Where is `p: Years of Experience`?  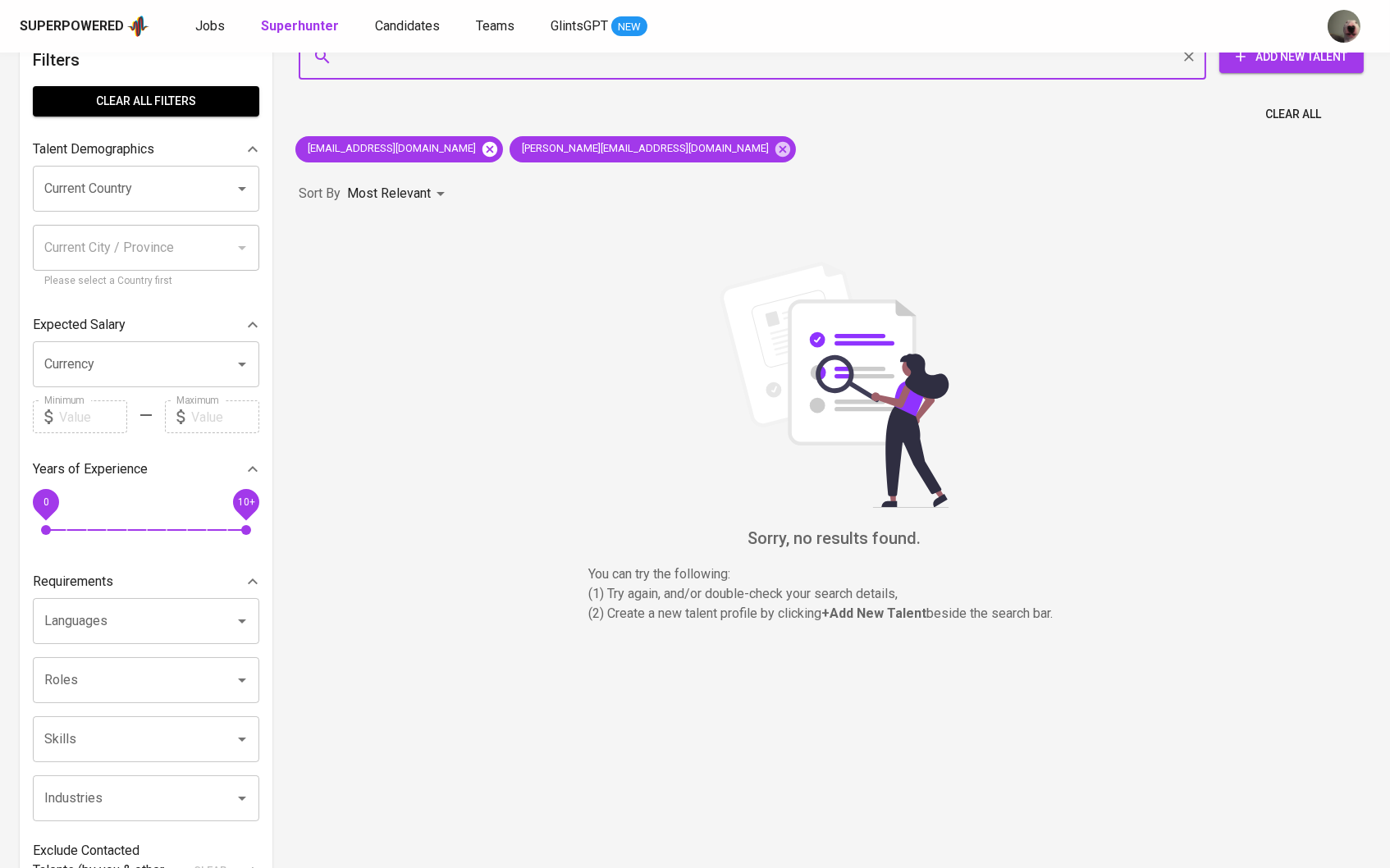 p: Years of Experience is located at coordinates (91, 469).